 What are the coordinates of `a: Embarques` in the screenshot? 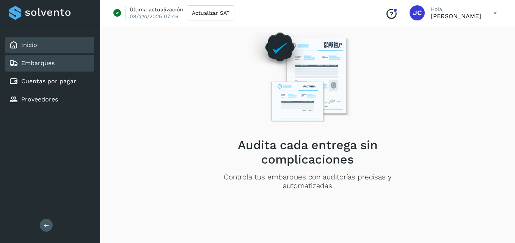 It's located at (38, 63).